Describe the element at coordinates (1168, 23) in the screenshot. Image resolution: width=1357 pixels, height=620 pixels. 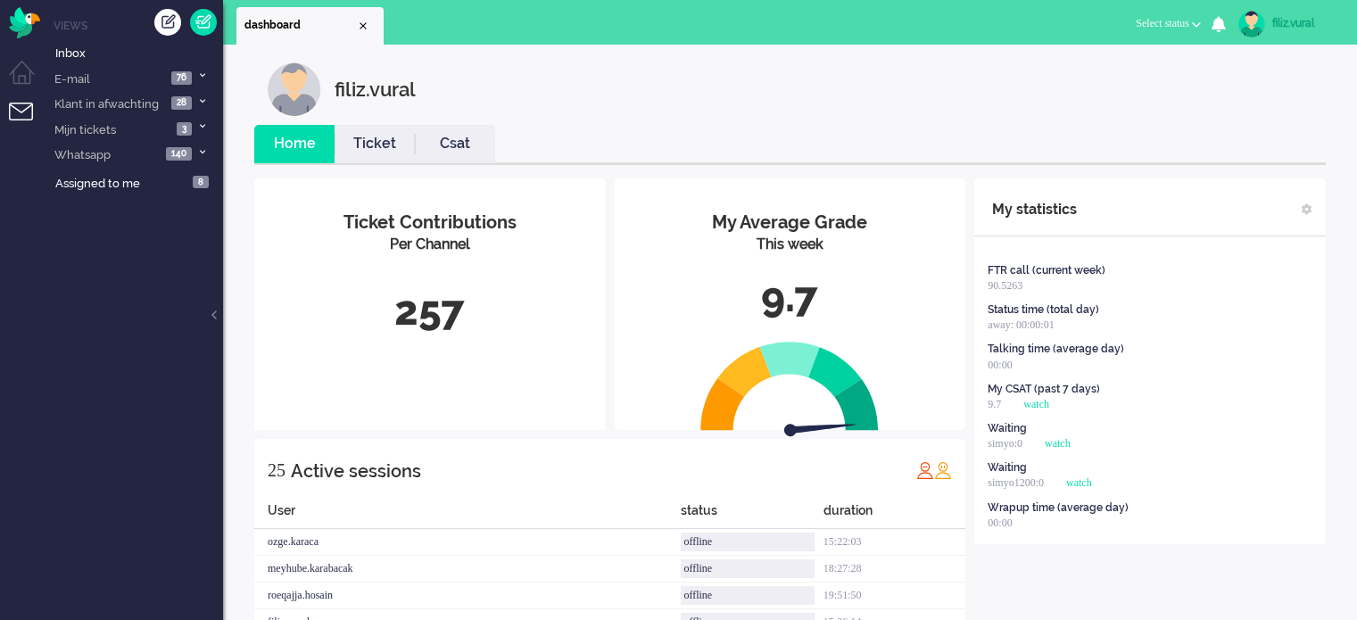
I see `button: Select status` at that location.